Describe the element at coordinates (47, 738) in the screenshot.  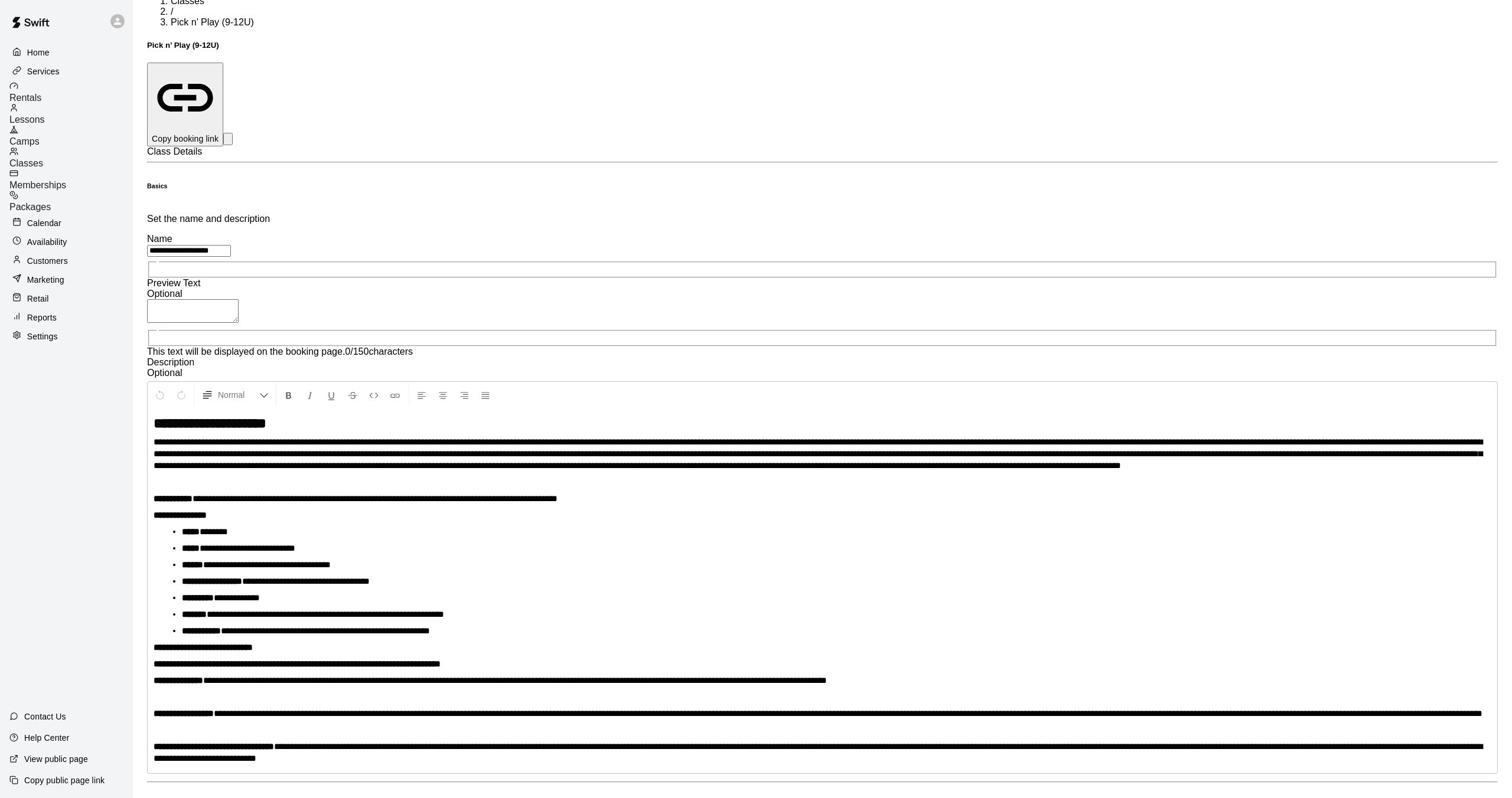
I see `p: Help Center` at that location.